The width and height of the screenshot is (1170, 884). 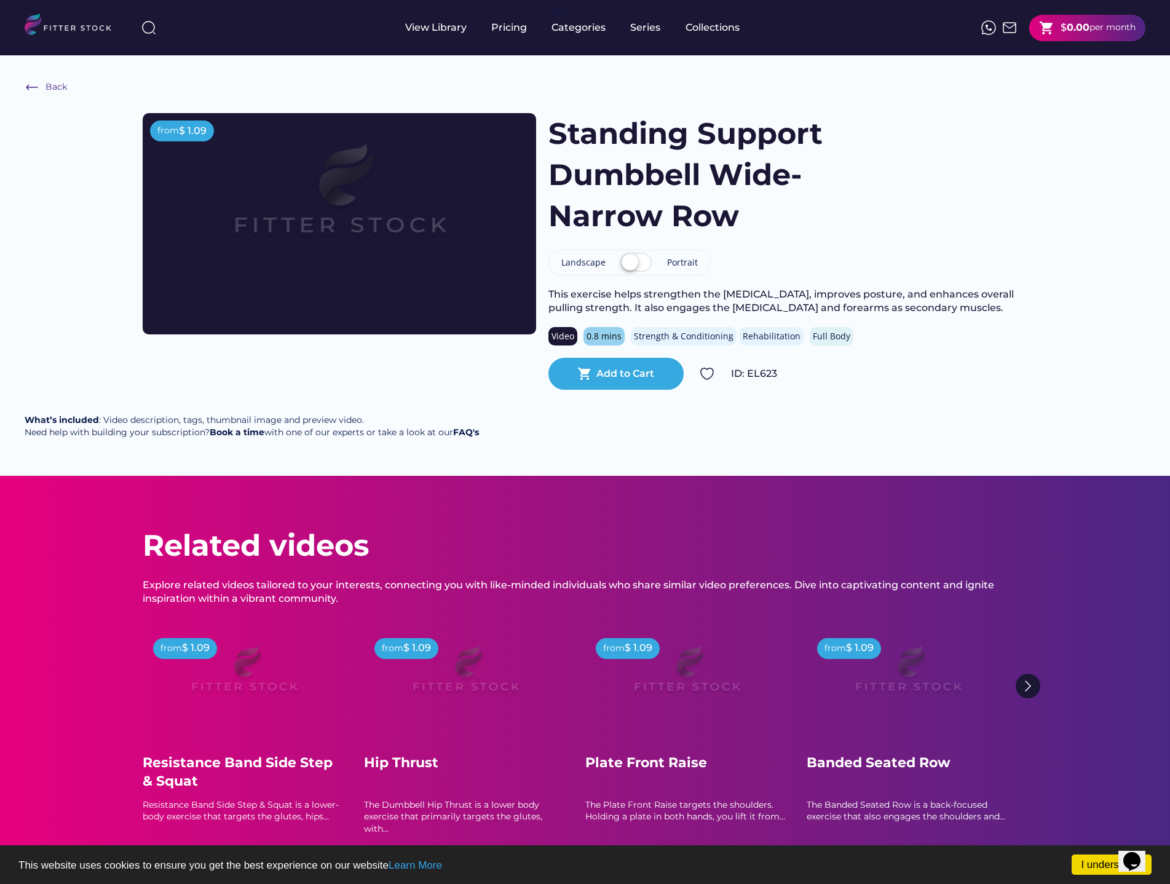 I want to click on div: Categories, so click(x=579, y=28).